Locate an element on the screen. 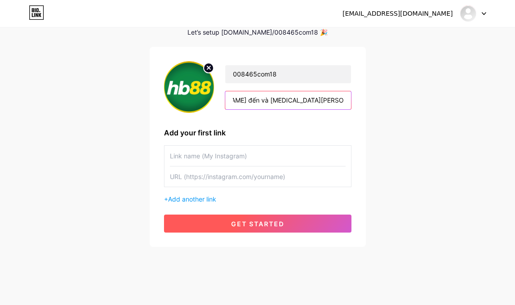 This screenshot has height=305, width=515. span: Add another link is located at coordinates (192, 199).